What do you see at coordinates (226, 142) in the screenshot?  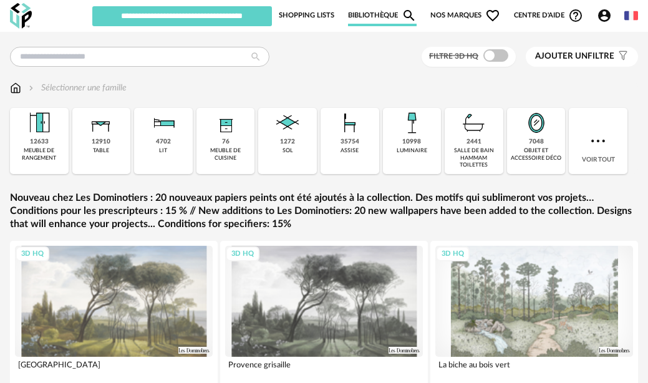 I see `div: 76` at bounding box center [226, 142].